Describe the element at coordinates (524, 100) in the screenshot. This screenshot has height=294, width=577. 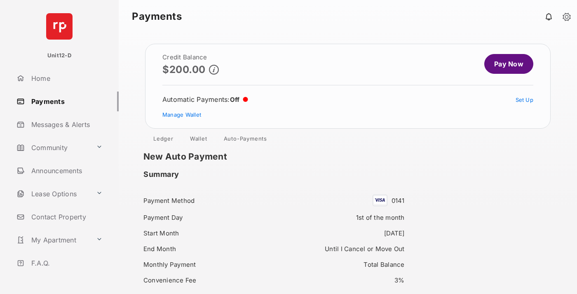
I see `a: Set Up` at that location.